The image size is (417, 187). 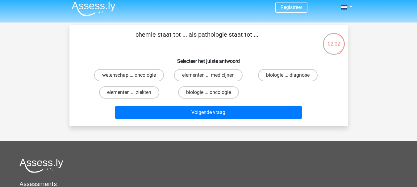 What do you see at coordinates (208, 93) in the screenshot?
I see `label: biologie ... oncologie` at bounding box center [208, 93].